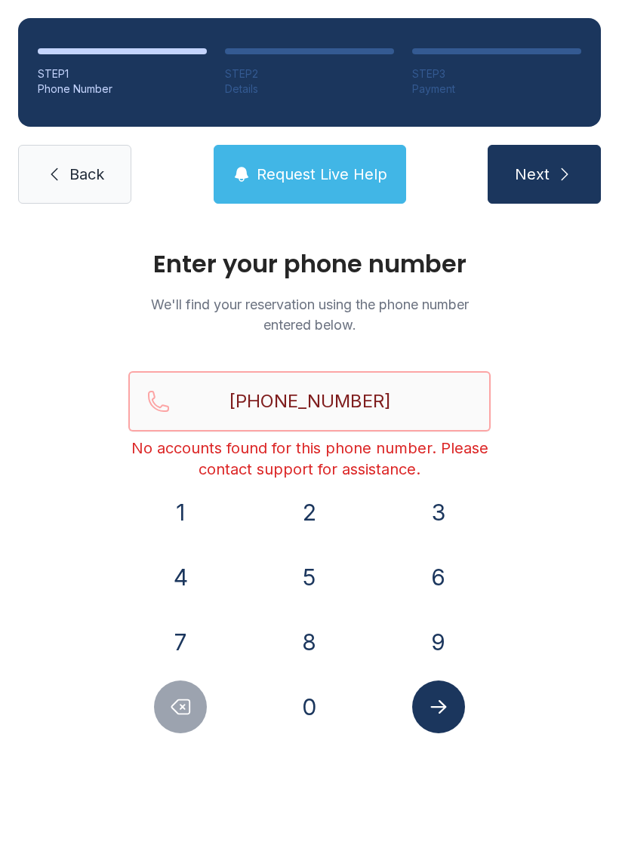 This screenshot has width=619, height=857. Describe the element at coordinates (309, 74) in the screenshot. I see `div: STEP 2` at that location.